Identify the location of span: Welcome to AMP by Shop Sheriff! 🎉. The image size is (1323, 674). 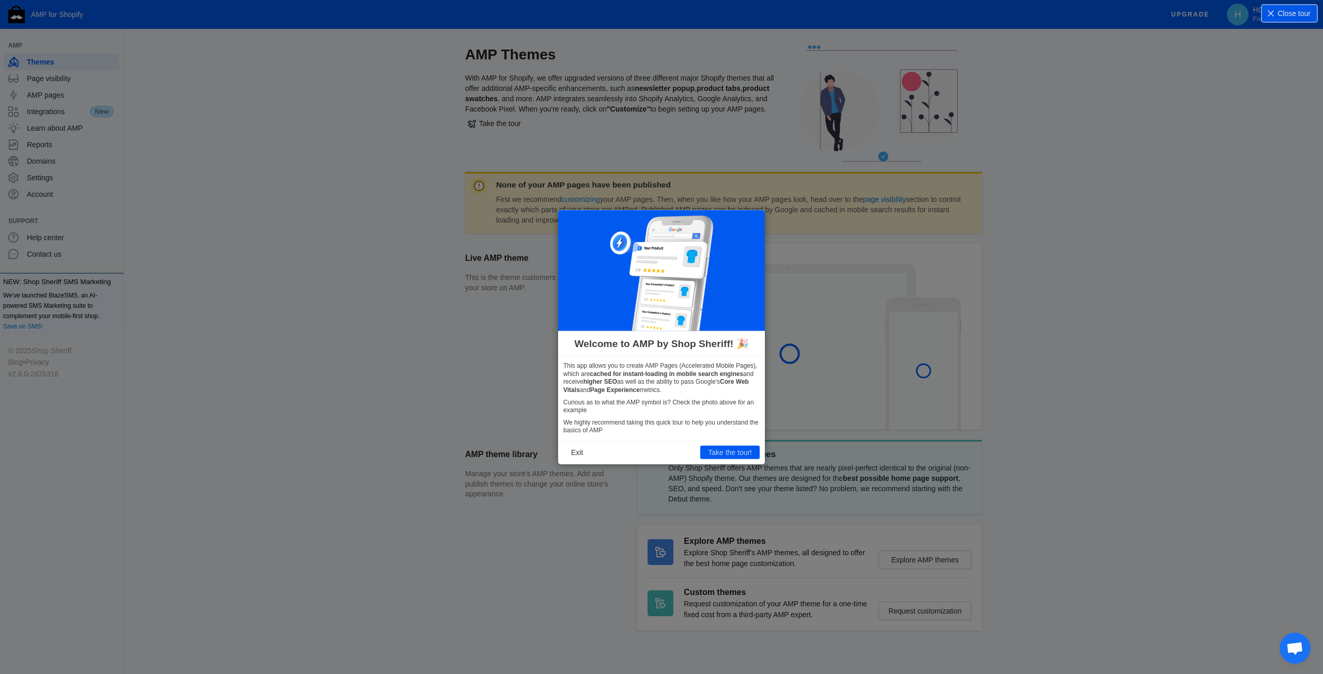
(661, 344).